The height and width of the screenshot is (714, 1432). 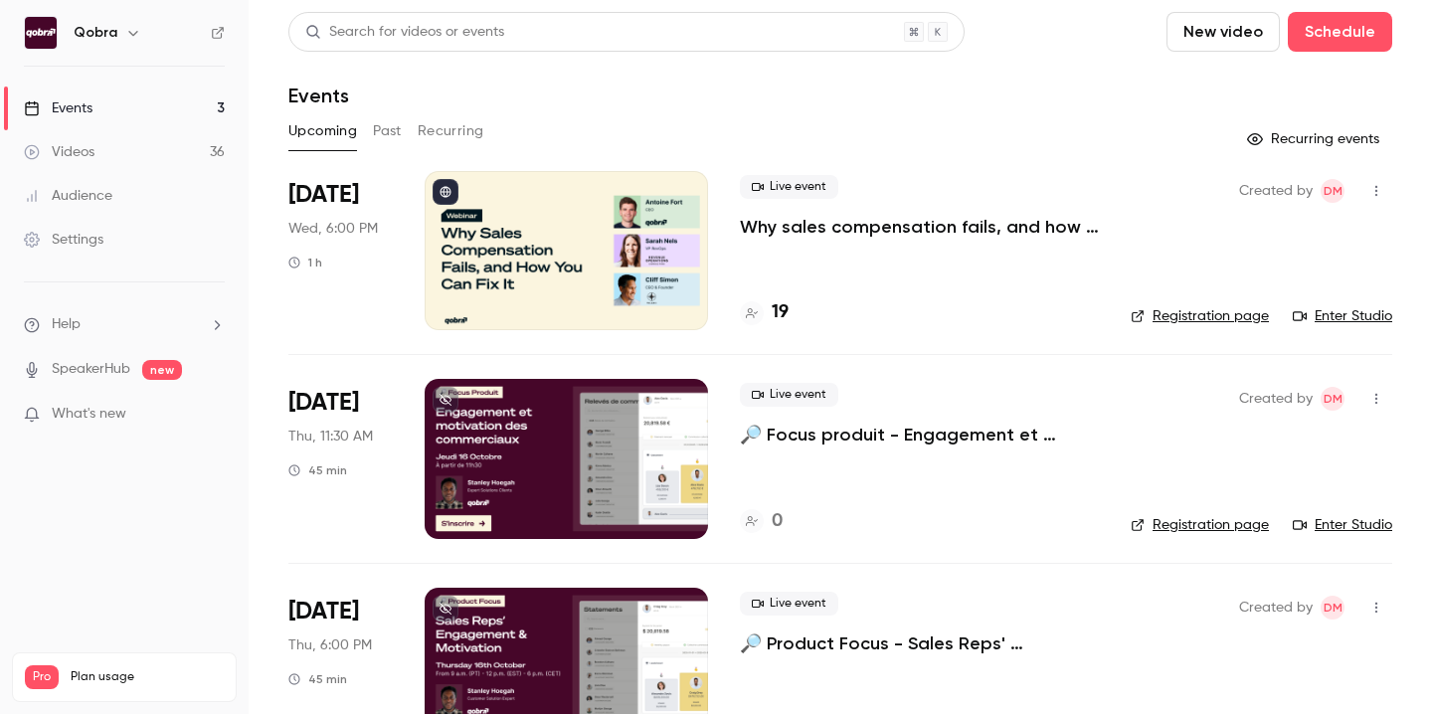 I want to click on span: Pro, so click(x=42, y=677).